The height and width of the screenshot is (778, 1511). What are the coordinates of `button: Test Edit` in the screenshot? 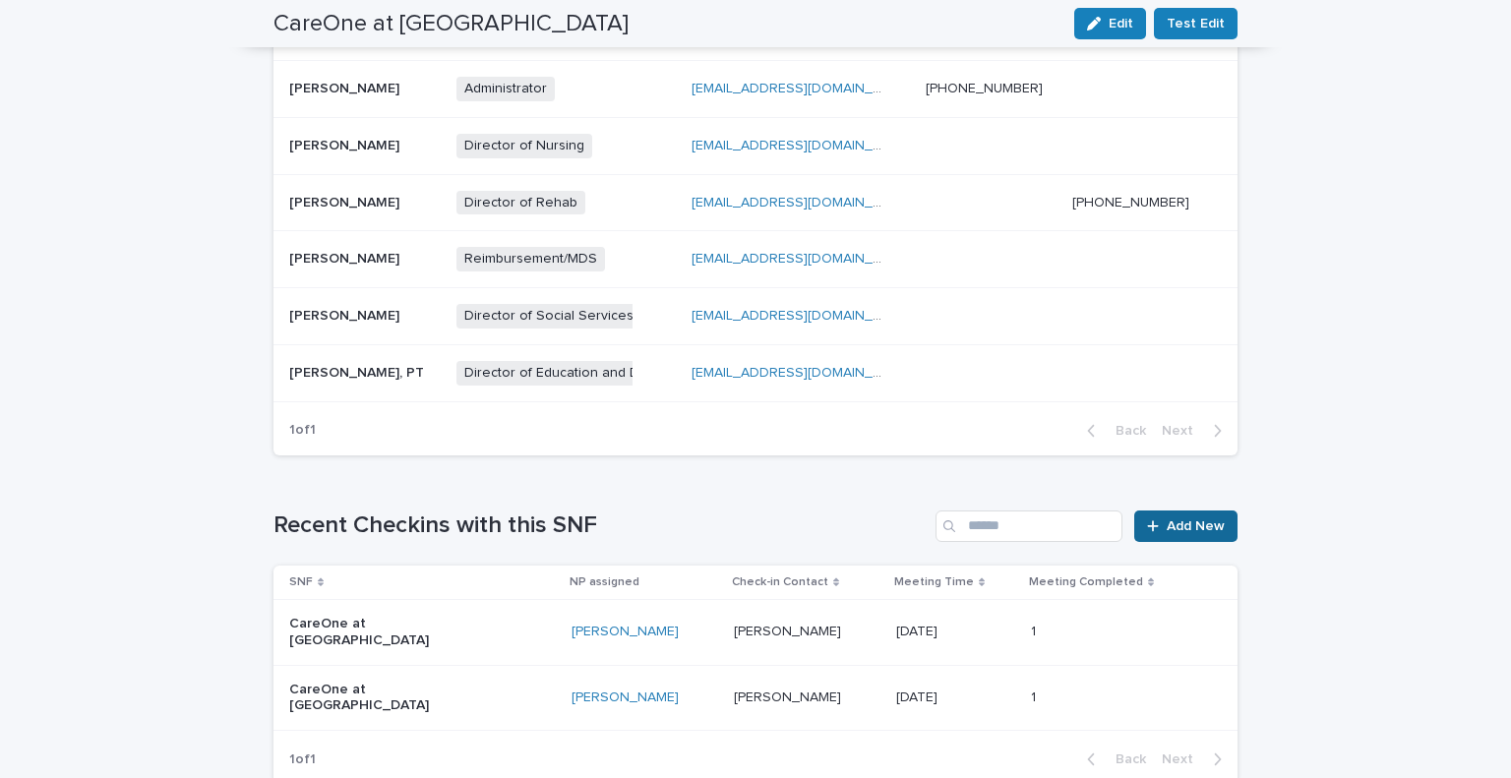 It's located at (1195, 24).